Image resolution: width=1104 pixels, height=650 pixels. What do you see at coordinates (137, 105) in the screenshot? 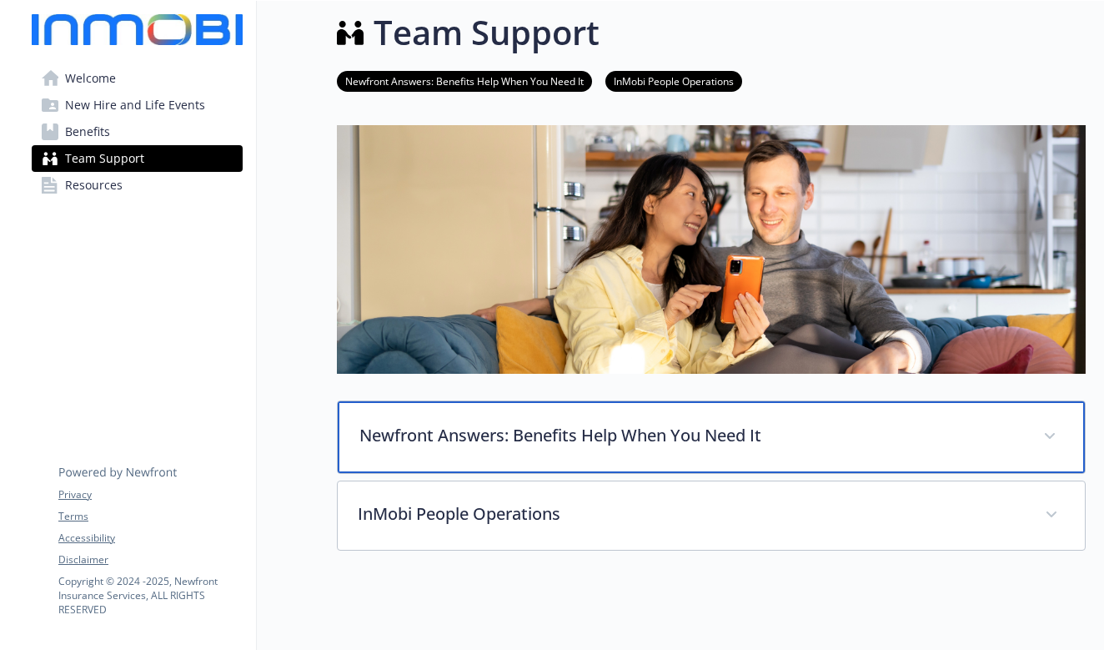
I see `a: New Hire and Life Events` at bounding box center [137, 105].